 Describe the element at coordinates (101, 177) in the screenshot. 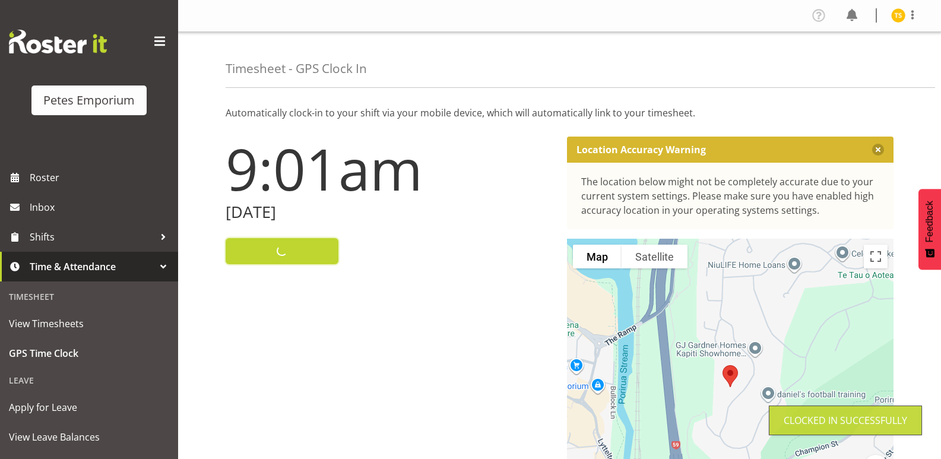

I see `span: Roster` at that location.